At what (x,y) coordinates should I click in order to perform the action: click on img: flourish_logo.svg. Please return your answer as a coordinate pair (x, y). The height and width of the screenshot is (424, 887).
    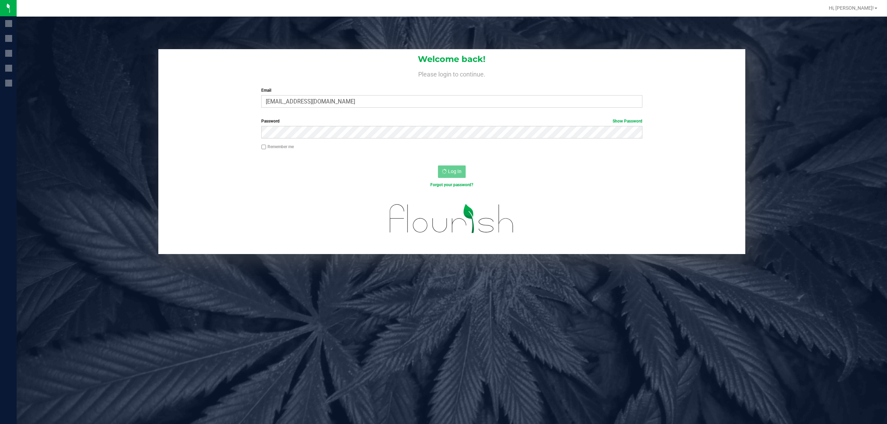
    Looking at the image, I should click on (452, 219).